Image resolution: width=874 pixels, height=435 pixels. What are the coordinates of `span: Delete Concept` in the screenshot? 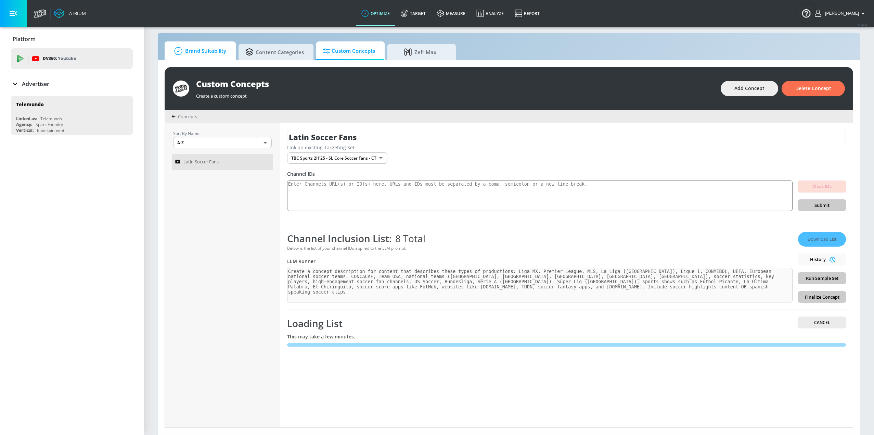 It's located at (813, 88).